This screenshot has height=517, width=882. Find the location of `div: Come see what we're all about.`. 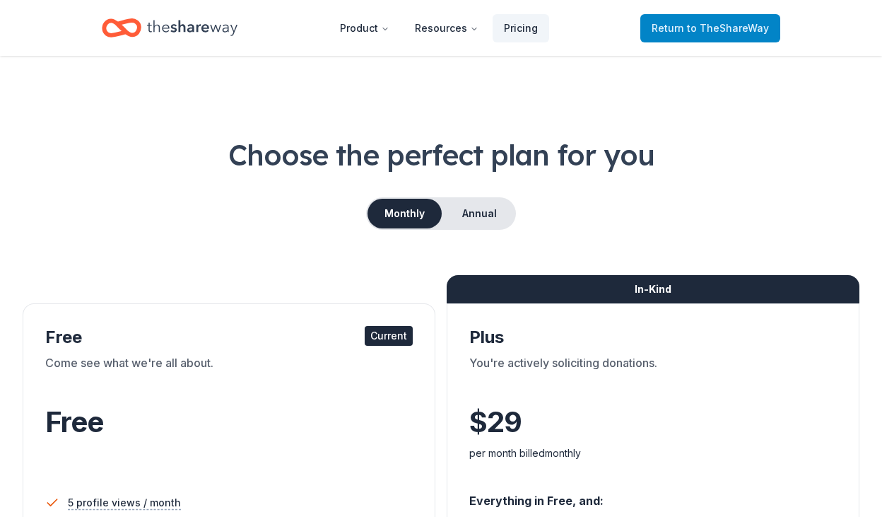

div: Come see what we're all about. is located at coordinates (229, 374).